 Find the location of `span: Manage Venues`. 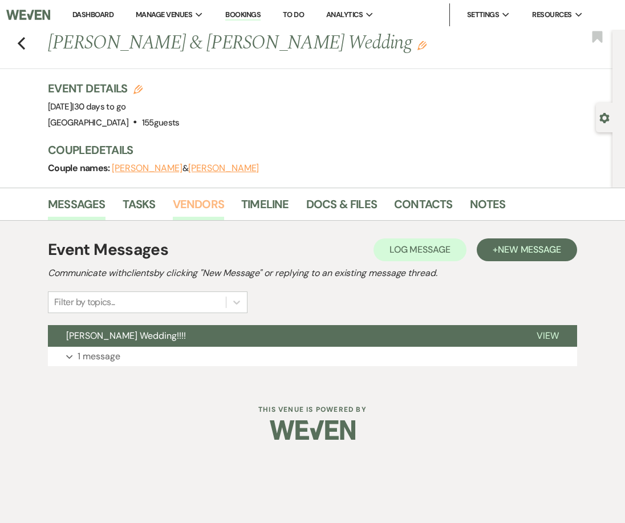

span: Manage Venues is located at coordinates (164, 15).